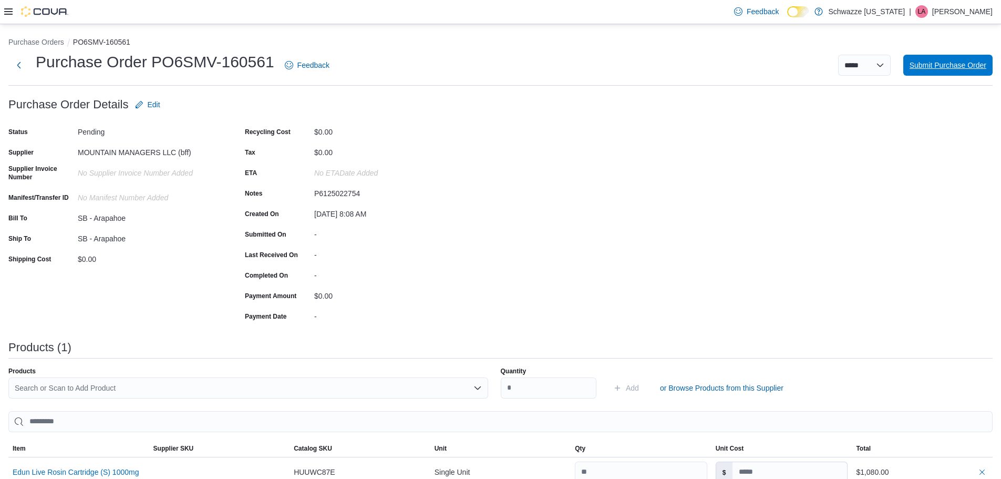 This screenshot has width=1001, height=479. What do you see at coordinates (29, 259) in the screenshot?
I see `label: Shipping Cost` at bounding box center [29, 259].